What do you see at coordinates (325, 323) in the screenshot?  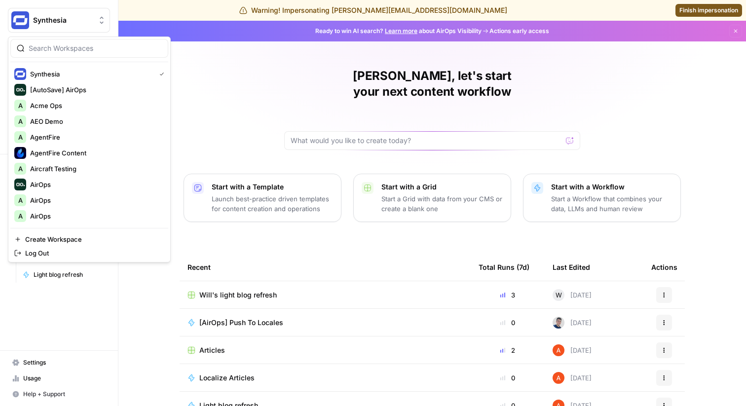 I see `a: [AirOps] Push To Locales` at bounding box center [325, 323].